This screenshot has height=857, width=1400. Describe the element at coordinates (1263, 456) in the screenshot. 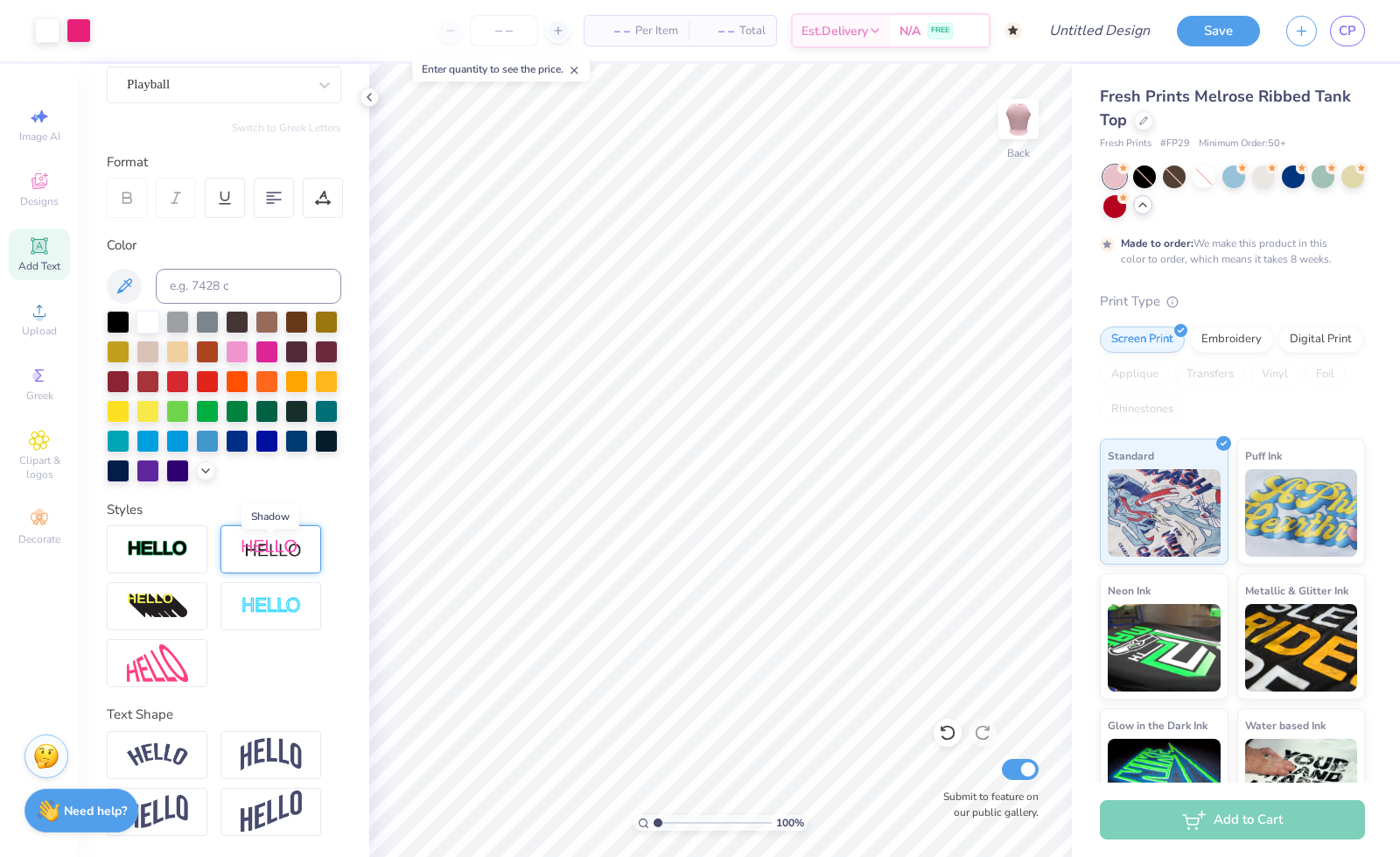

I see `span: Puff Ink` at that location.